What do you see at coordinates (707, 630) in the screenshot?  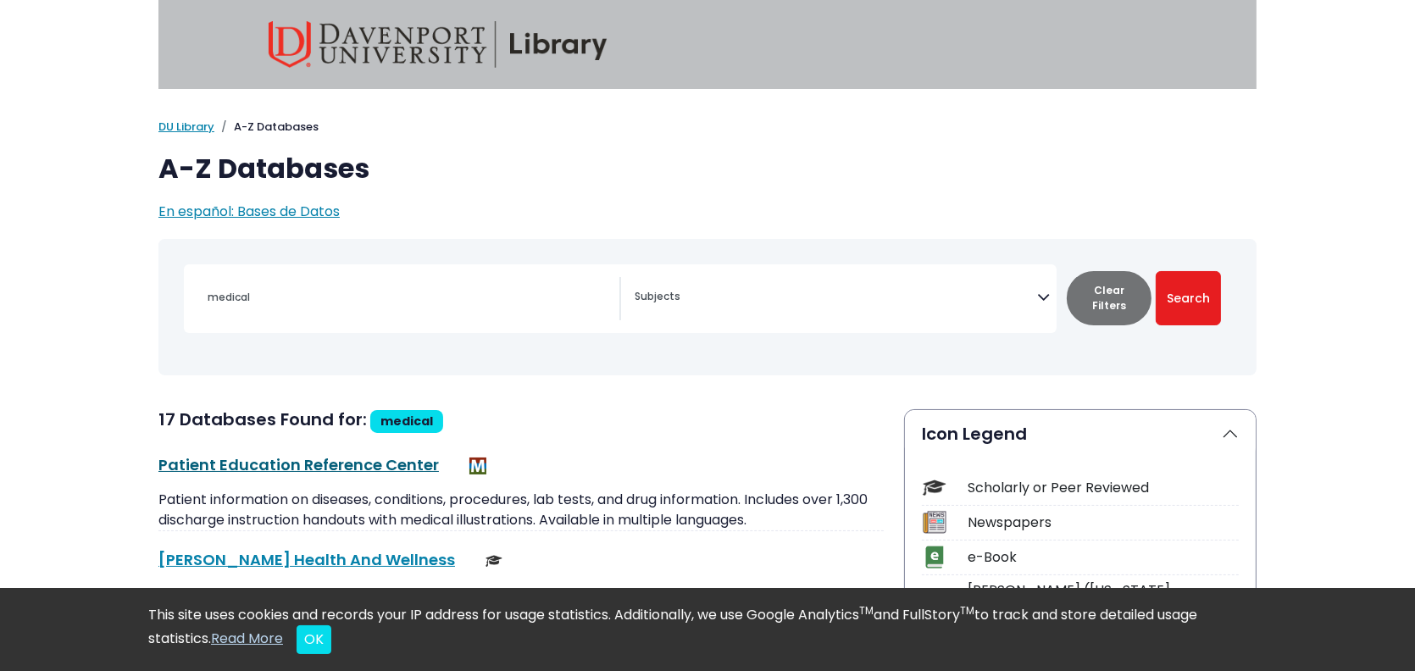 I see `div: This site uses cookies and records your IP address for usage statistics. Additionally, we use Goo...` at bounding box center [707, 630].